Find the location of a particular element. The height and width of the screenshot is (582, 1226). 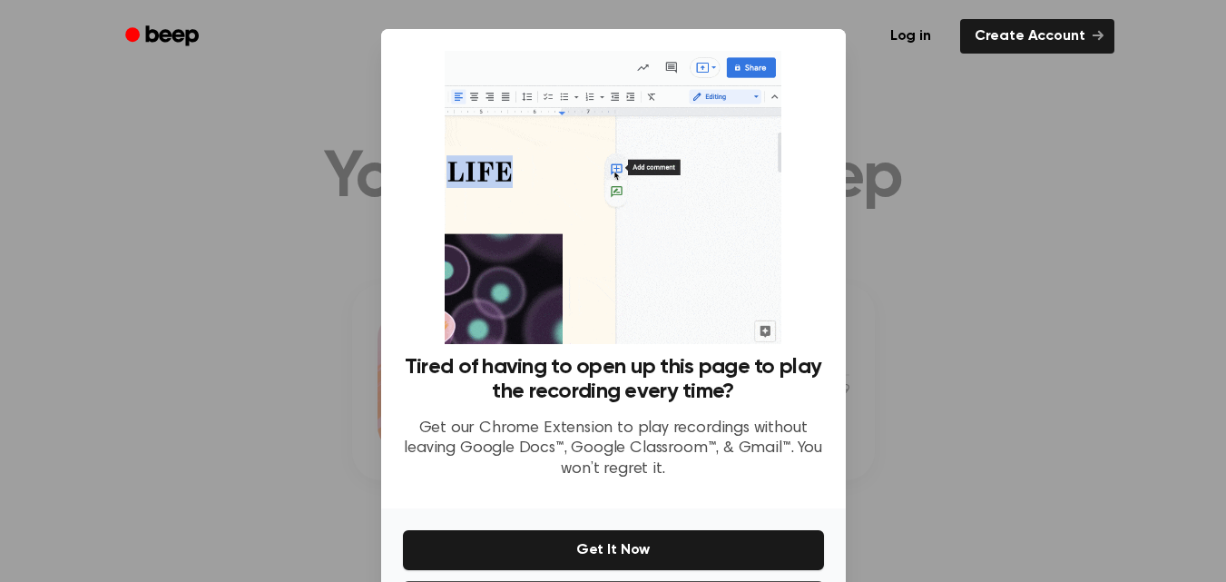

a: Create Account is located at coordinates (1037, 36).